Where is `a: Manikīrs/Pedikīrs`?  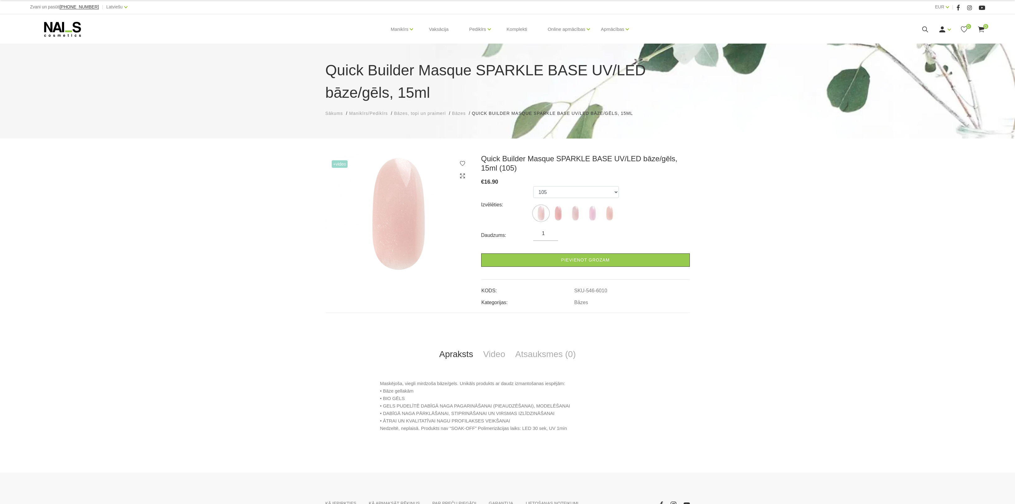 a: Manikīrs/Pedikīrs is located at coordinates (368, 113).